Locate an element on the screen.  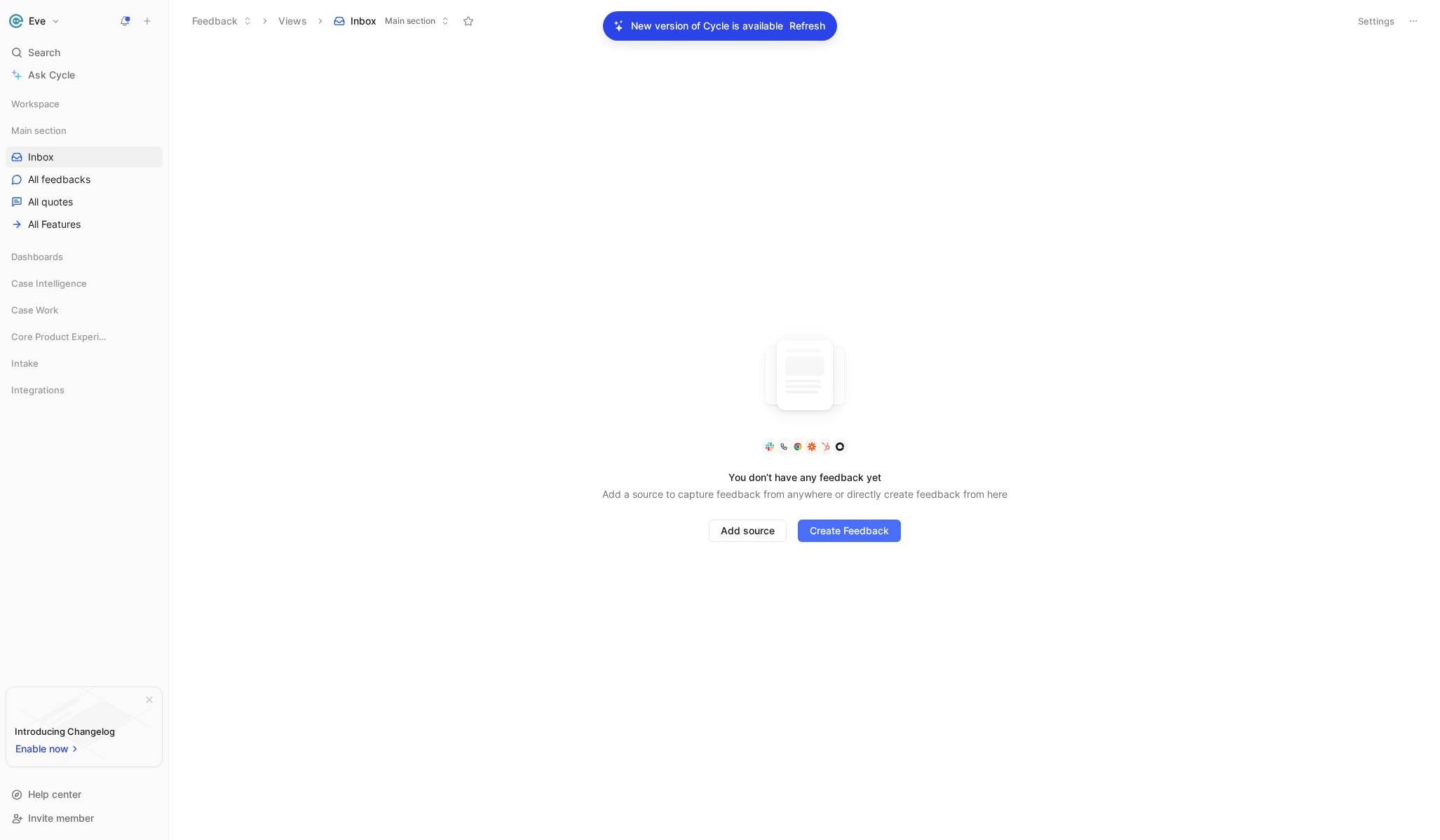
span: Dashboards is located at coordinates (37, 257).